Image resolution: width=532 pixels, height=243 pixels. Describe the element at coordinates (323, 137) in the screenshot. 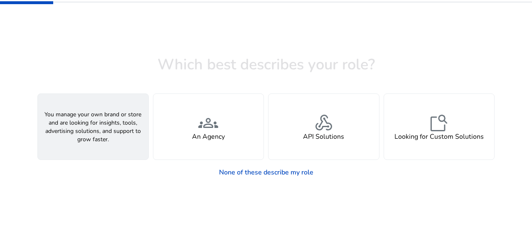

I see `h4: API Solutions` at that location.